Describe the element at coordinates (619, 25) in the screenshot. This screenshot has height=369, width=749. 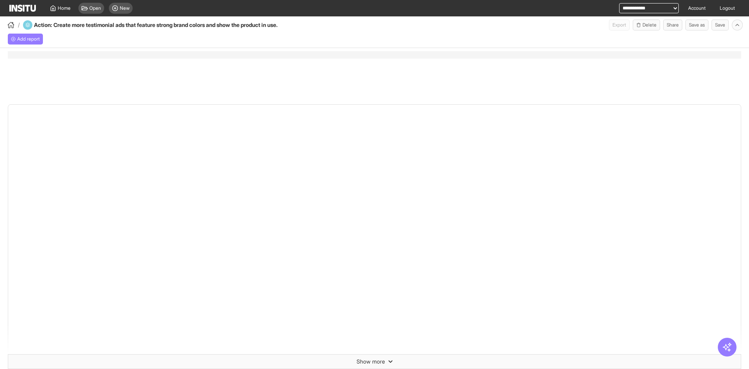
I see `span: Can currently only export from Insights reports.` at that location.